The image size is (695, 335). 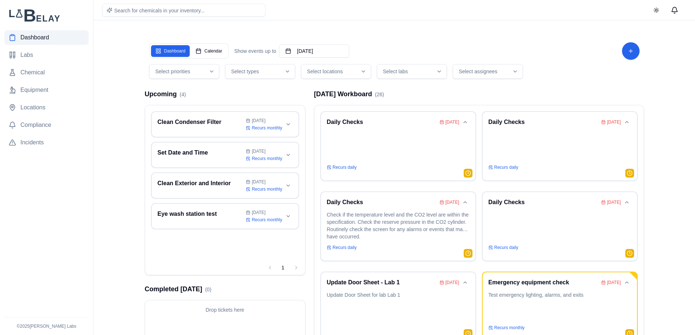 What do you see at coordinates (46, 90) in the screenshot?
I see `a: Equipment` at bounding box center [46, 90].